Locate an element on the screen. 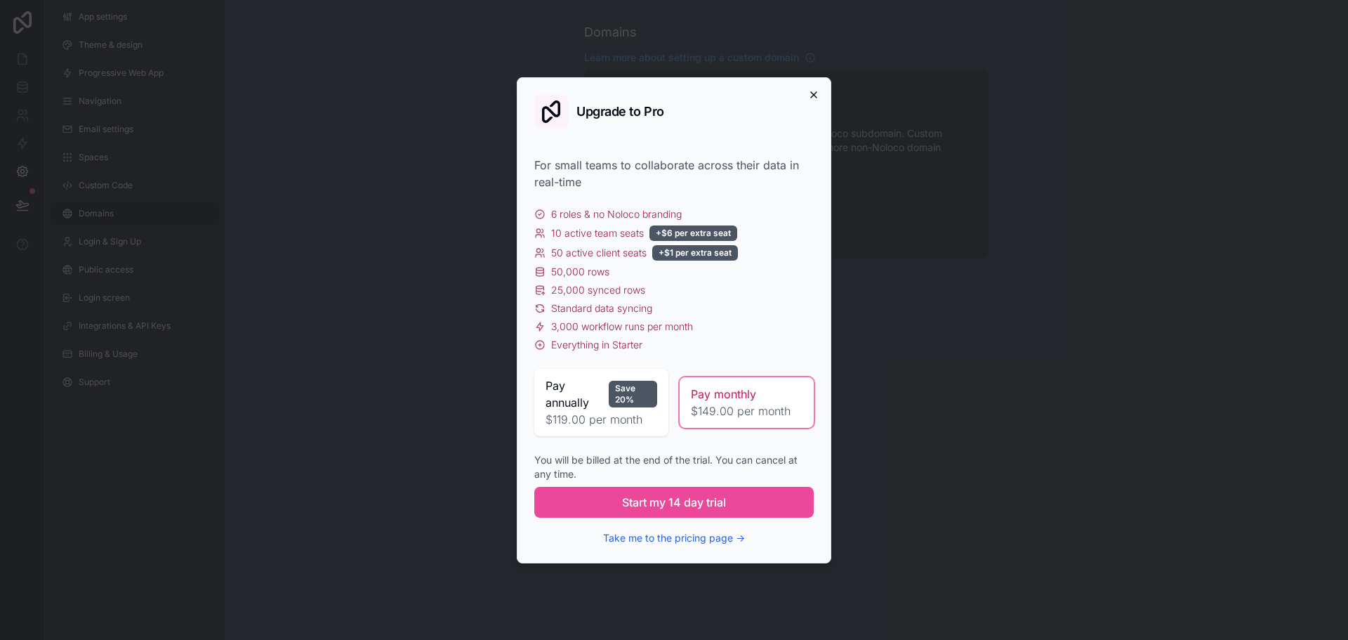 The width and height of the screenshot is (1348, 640). div: Save 20% is located at coordinates (633, 394).